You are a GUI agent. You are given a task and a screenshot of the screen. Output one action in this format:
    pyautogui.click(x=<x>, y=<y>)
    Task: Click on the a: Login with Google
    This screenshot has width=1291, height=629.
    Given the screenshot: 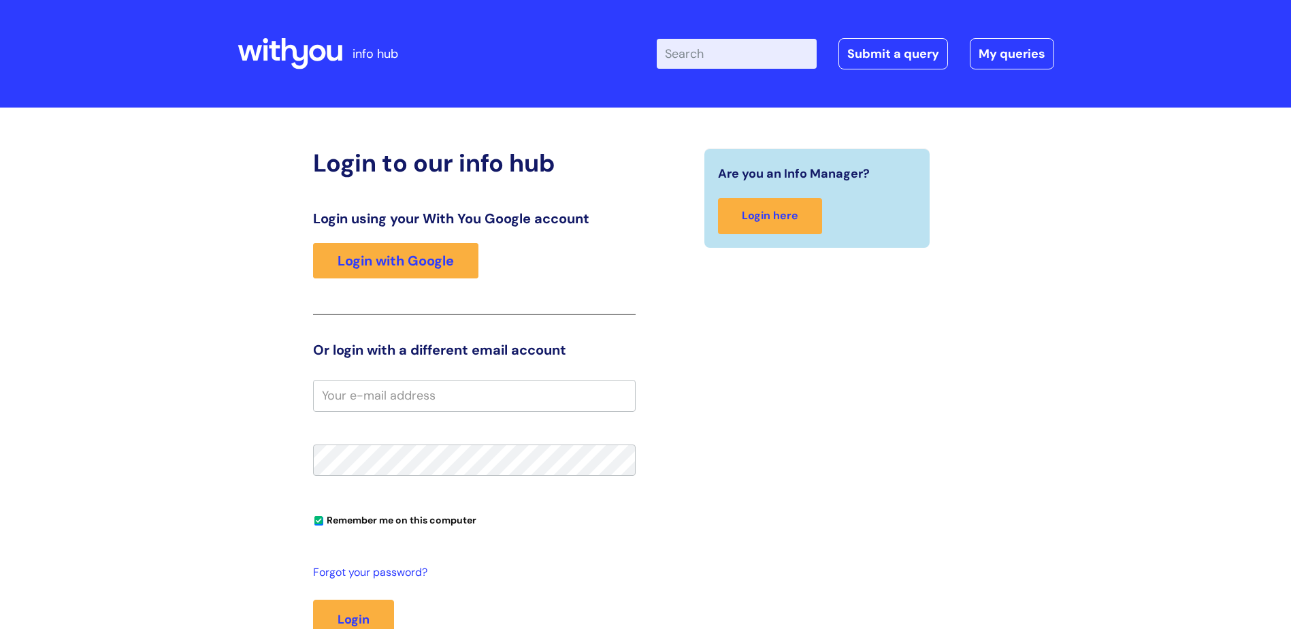 What is the action you would take?
    pyautogui.click(x=395, y=261)
    